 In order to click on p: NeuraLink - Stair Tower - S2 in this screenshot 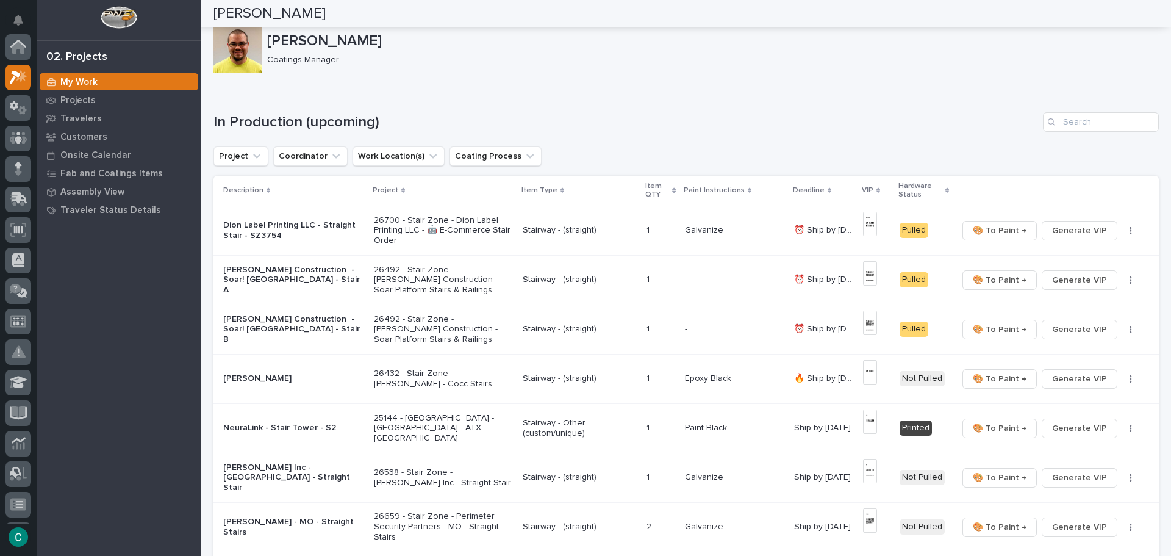, I will do `click(293, 428)`.